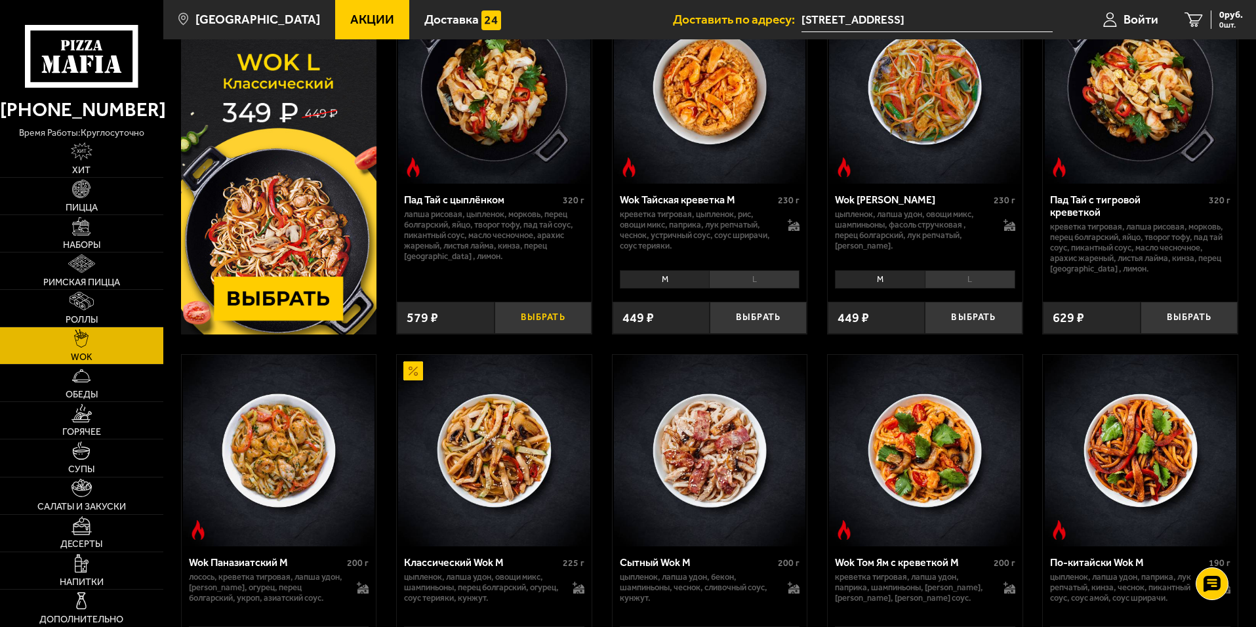 This screenshot has height=627, width=1256. I want to click on span: 629 ₽, so click(1068, 318).